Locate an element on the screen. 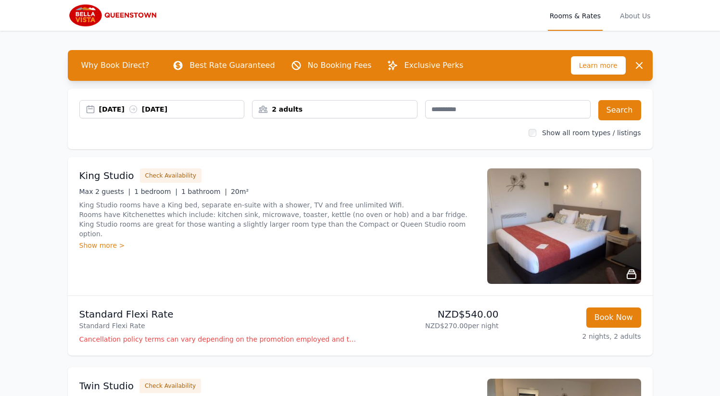  p: NZD$540.00 is located at coordinates (431, 314).